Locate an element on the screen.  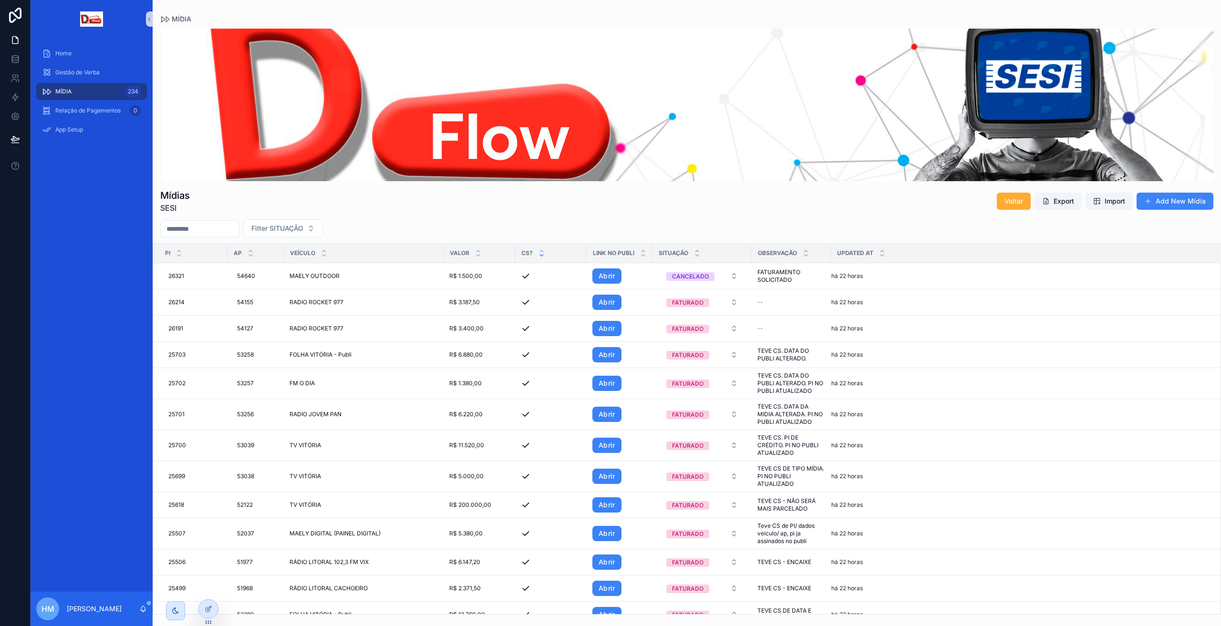
span: TEVE CS DE DATA E VALOR is located at coordinates (791, 615).